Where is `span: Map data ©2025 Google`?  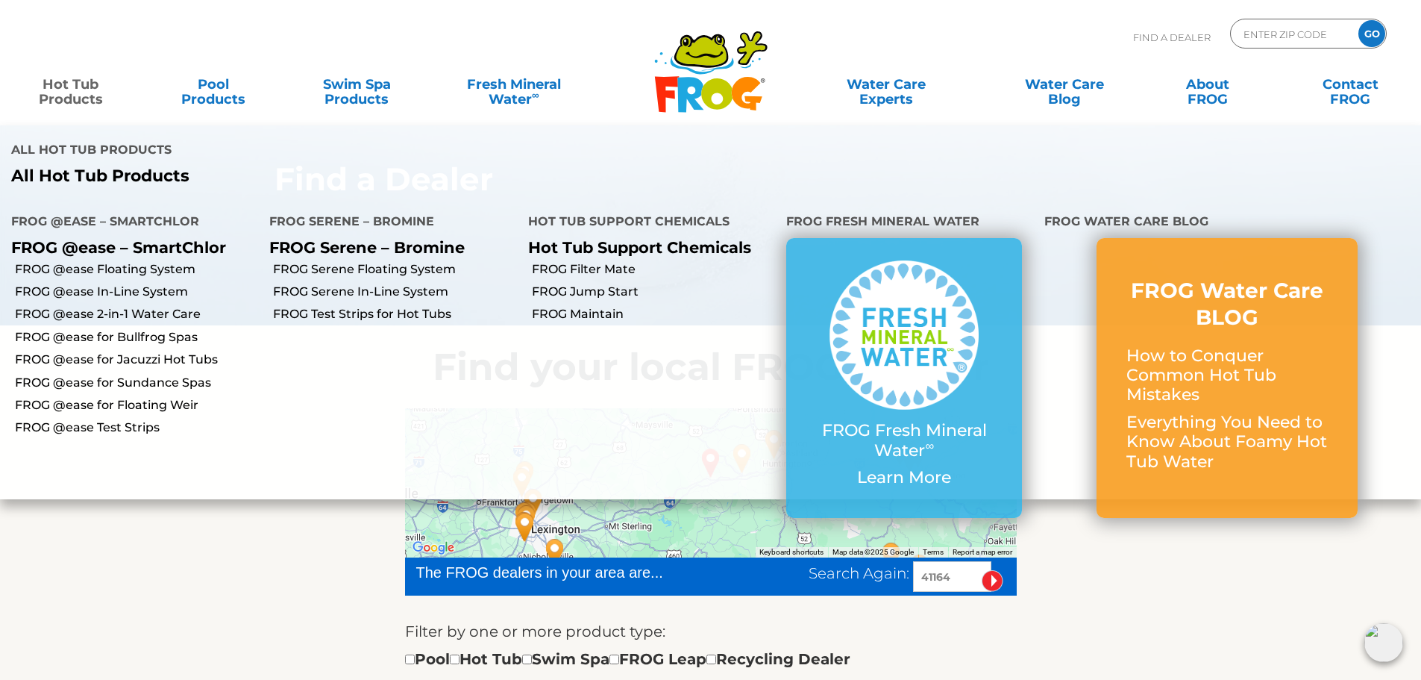
span: Map data ©2025 Google is located at coordinates (873, 551).